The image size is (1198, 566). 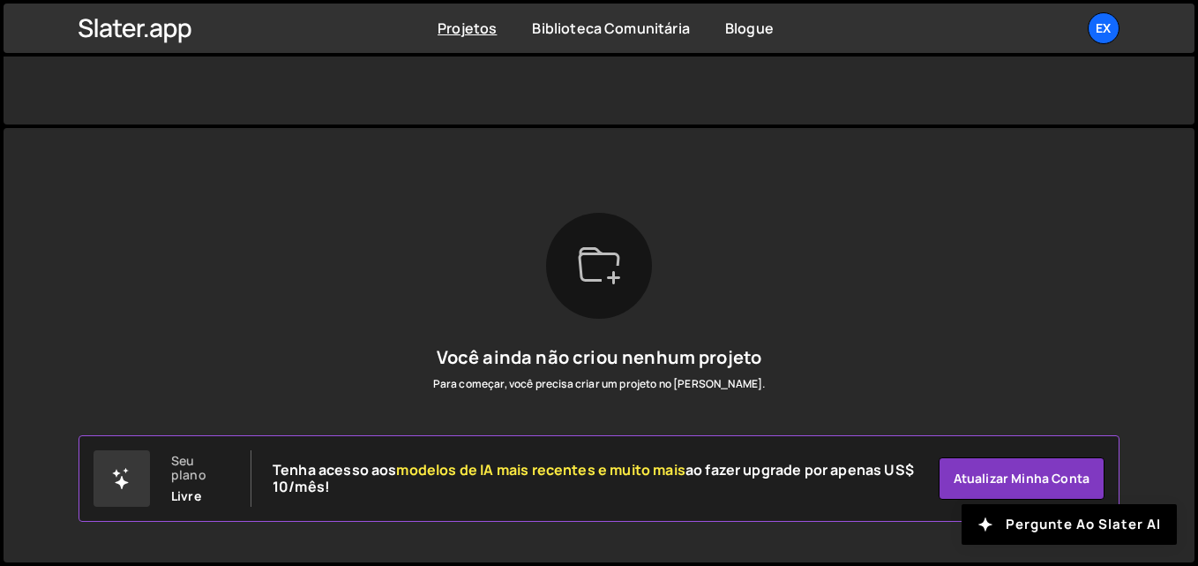 What do you see at coordinates (1104, 28) in the screenshot?
I see `a: Ex` at bounding box center [1104, 28].